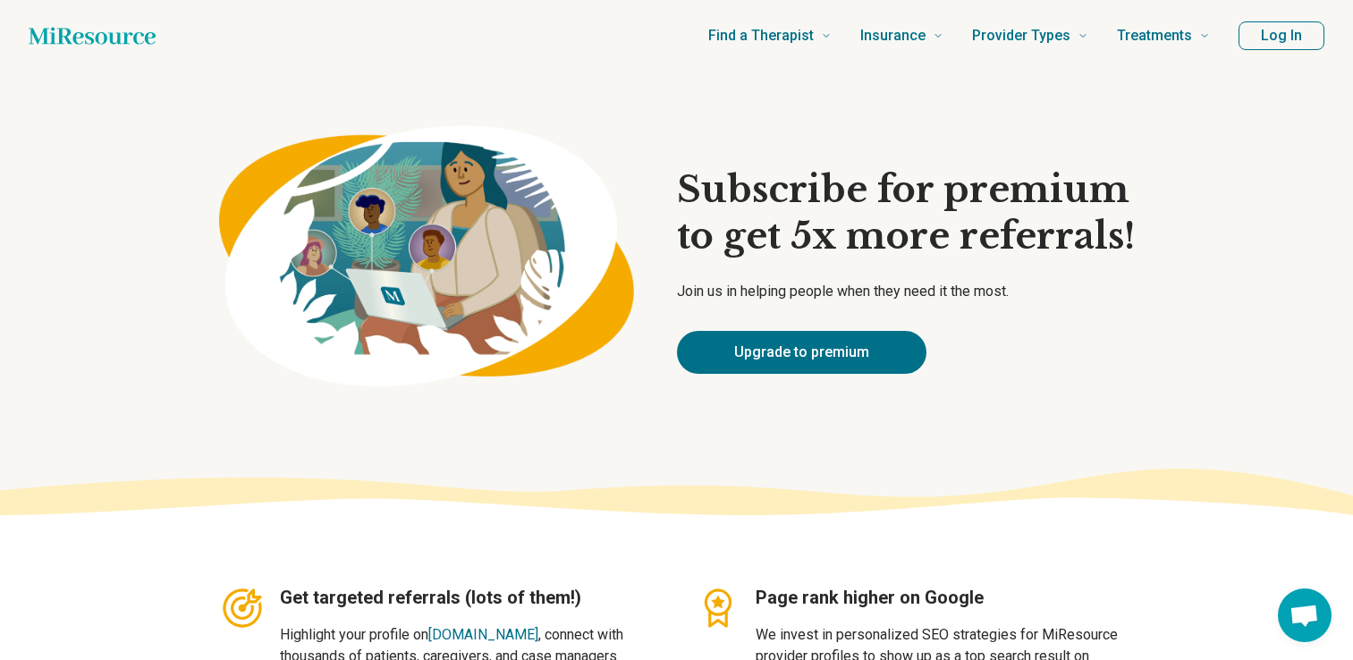  Describe the element at coordinates (906, 291) in the screenshot. I see `p: Join us in helping people when they need it the most.` at that location.